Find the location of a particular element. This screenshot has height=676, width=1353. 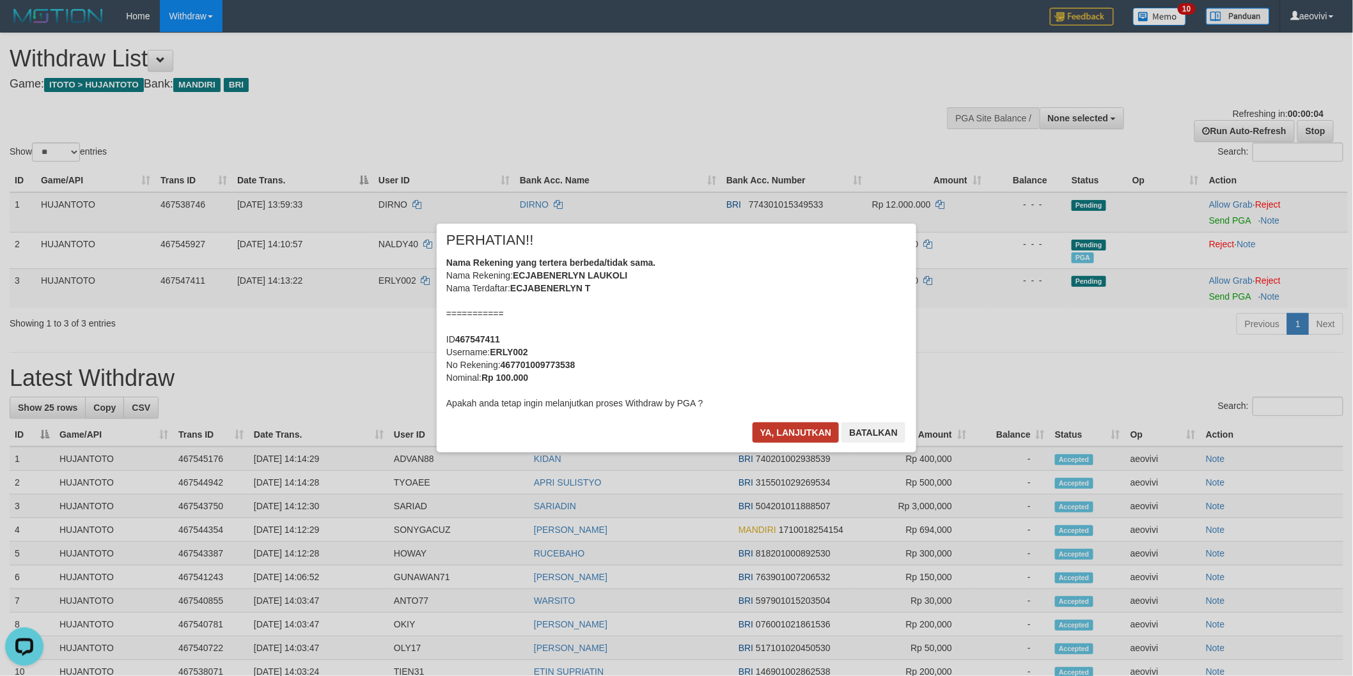

b: Nama Rekening yang tertera berbeda/tidak sama. is located at coordinates (551, 263).